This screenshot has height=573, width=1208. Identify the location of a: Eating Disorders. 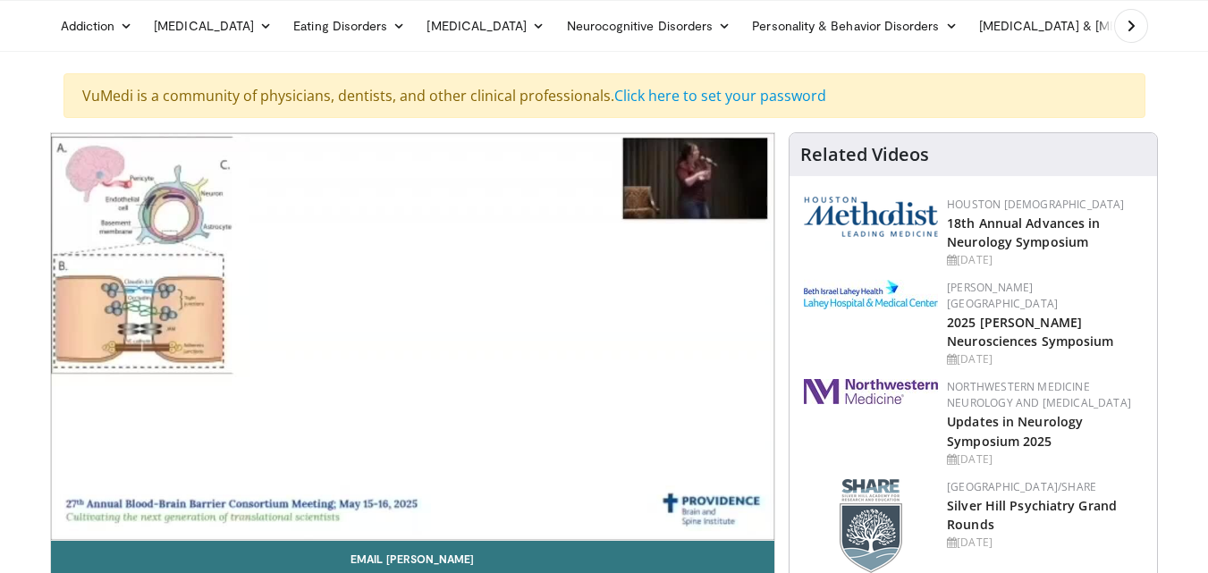
(349, 26).